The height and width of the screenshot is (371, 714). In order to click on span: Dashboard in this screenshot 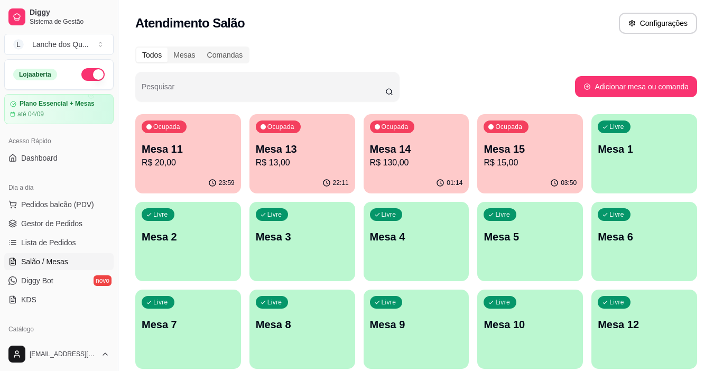, I will do `click(39, 158)`.